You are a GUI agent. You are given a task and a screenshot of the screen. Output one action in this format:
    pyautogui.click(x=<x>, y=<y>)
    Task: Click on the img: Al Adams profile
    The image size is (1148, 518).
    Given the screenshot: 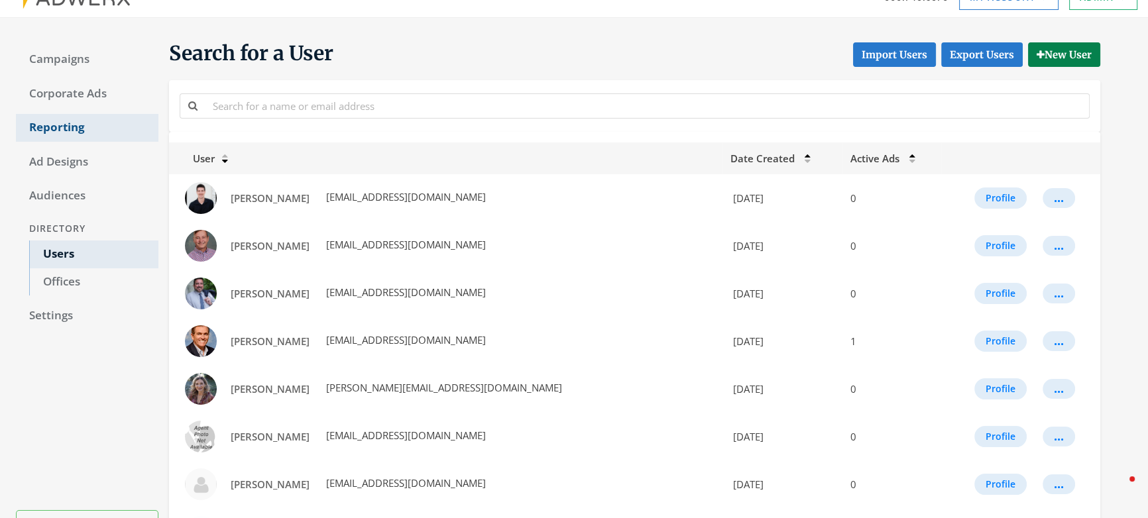 What is the action you would take?
    pyautogui.click(x=201, y=246)
    